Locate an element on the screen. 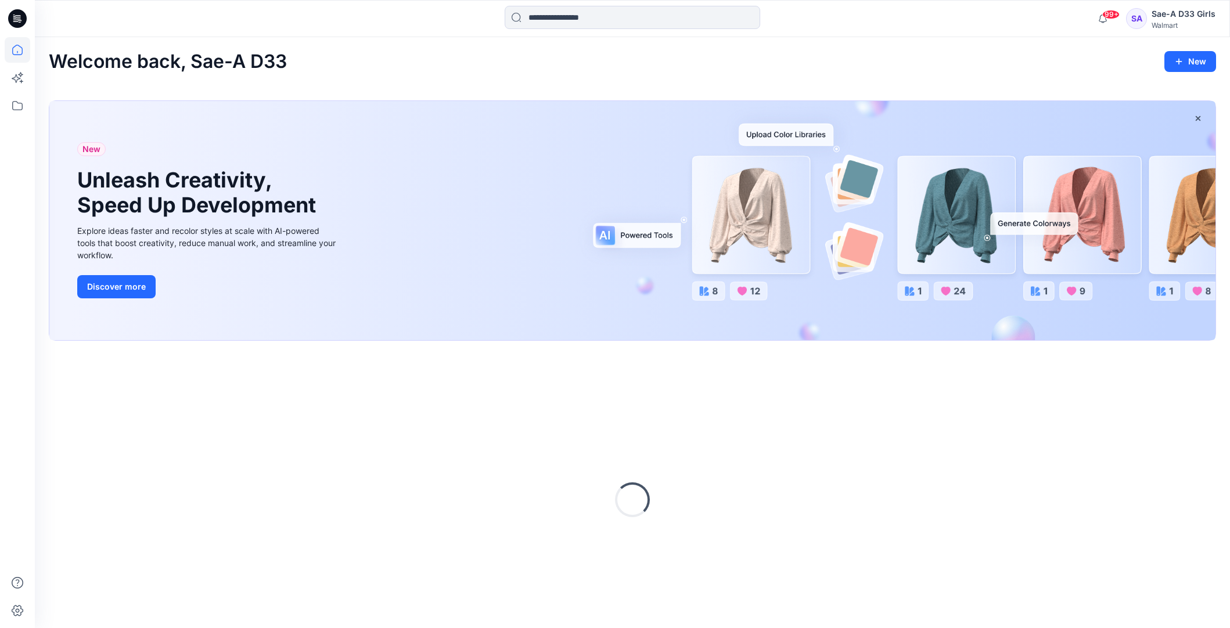 The width and height of the screenshot is (1230, 628). h2: Welcome back, Sae-A D33 is located at coordinates (168, 62).